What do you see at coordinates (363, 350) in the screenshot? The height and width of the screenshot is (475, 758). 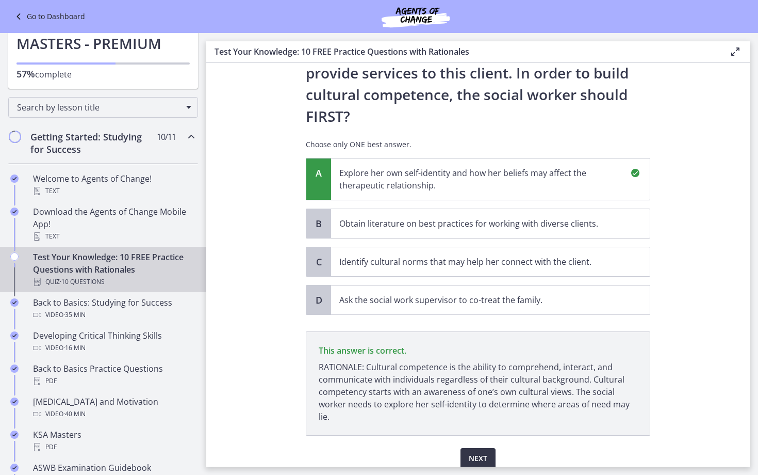 I see `span: This answer is correct.` at bounding box center [363, 350].